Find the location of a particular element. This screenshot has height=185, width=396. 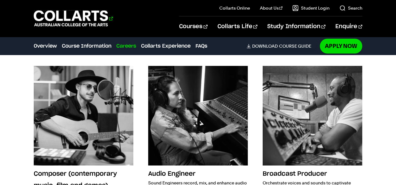

div: Go to homepage is located at coordinates (73, 18).